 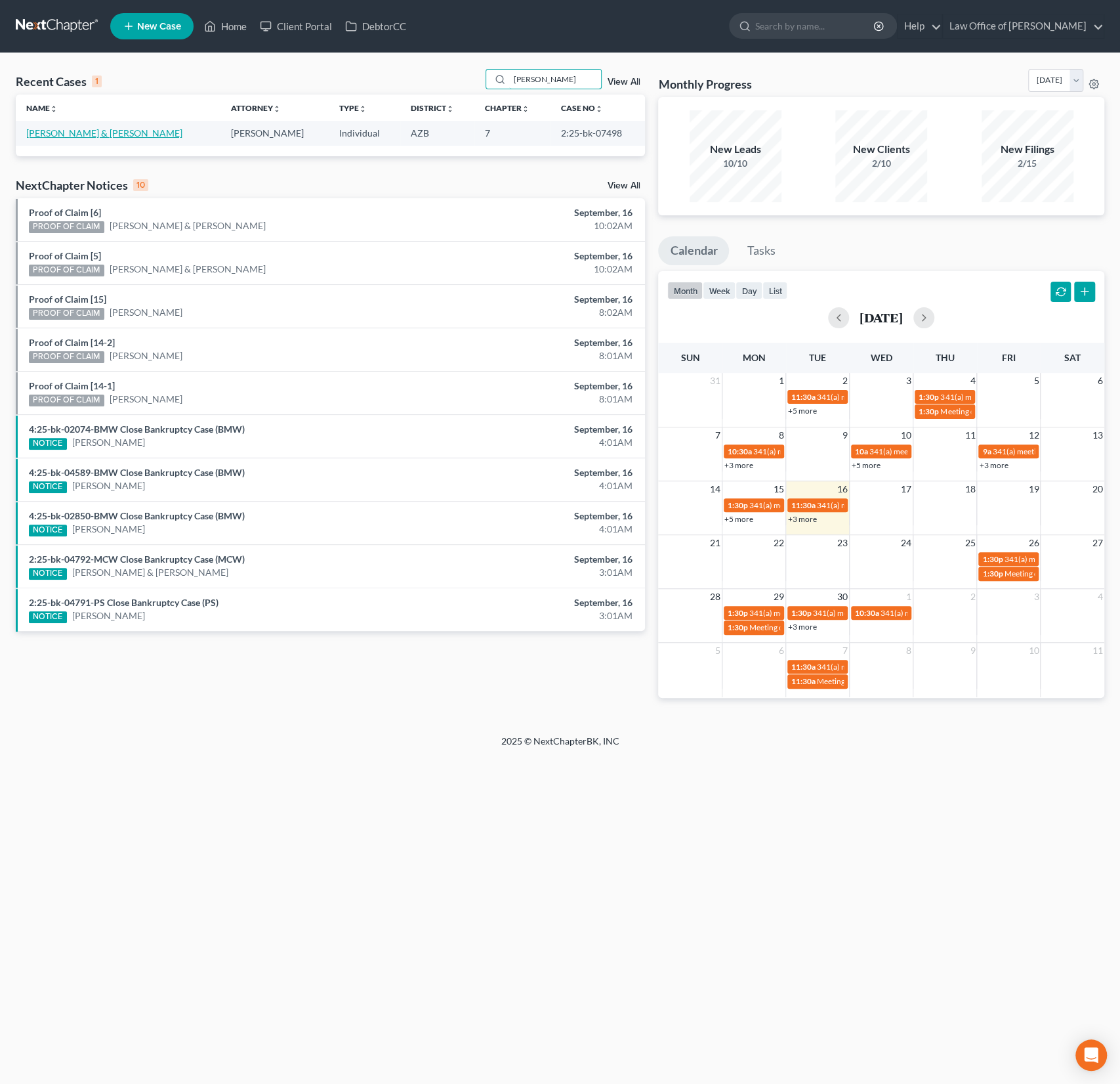 I want to click on a: 2:25-bk-04792-MCW Close Bankruptcy Case (MCW), so click(x=137, y=558).